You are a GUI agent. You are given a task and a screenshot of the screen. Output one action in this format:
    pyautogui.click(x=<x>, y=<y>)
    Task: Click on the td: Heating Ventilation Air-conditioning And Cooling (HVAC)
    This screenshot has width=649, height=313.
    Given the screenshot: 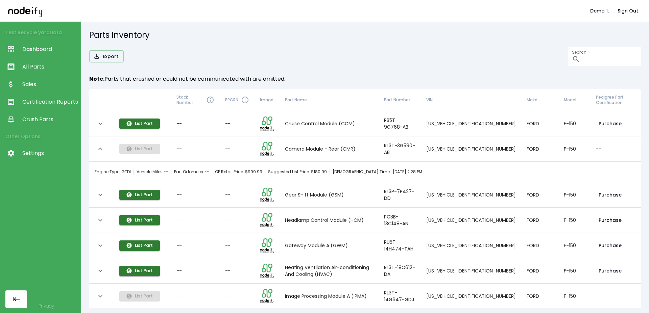 What is the action you would take?
    pyautogui.click(x=329, y=271)
    